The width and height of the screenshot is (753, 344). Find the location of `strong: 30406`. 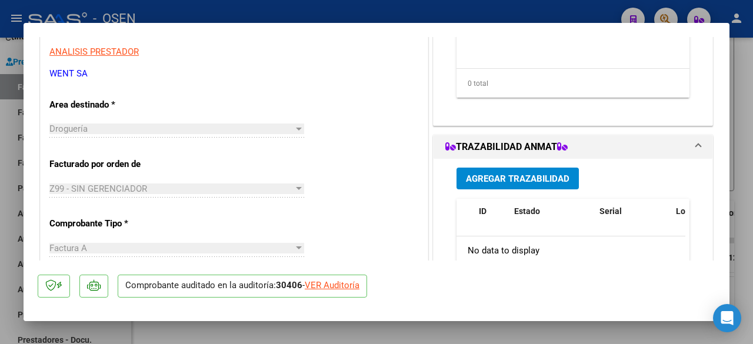

strong: 30406 is located at coordinates (289, 285).